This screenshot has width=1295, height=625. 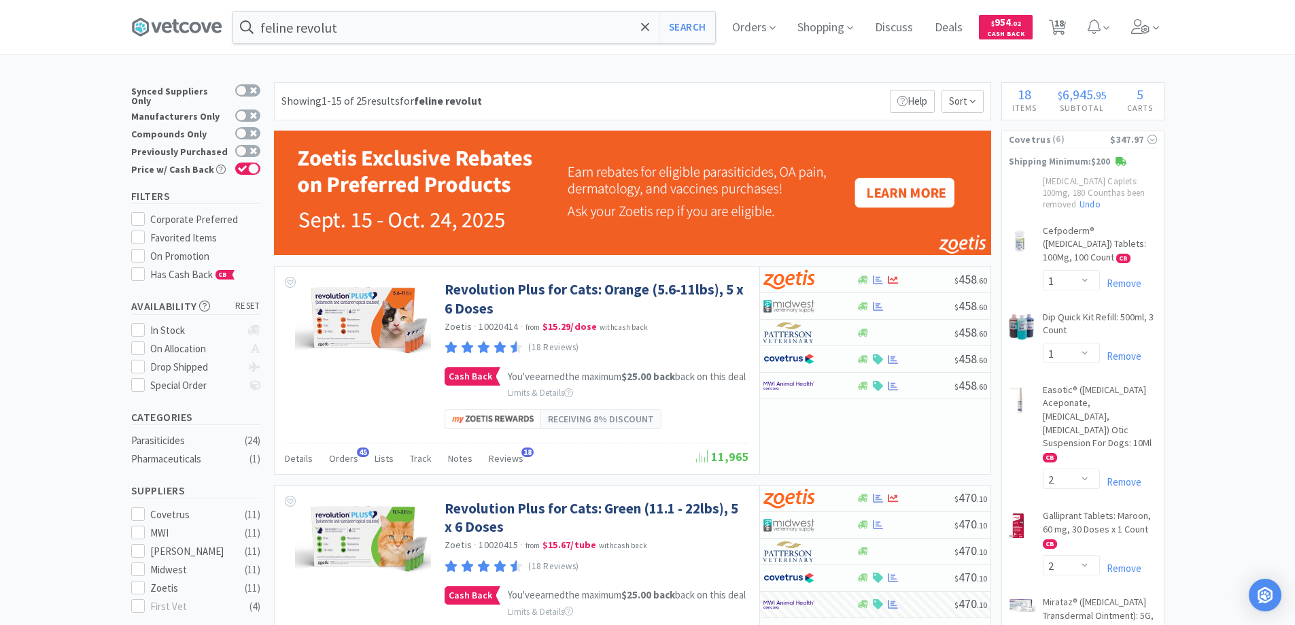 What do you see at coordinates (298, 458) in the screenshot?
I see `span: Details` at bounding box center [298, 458].